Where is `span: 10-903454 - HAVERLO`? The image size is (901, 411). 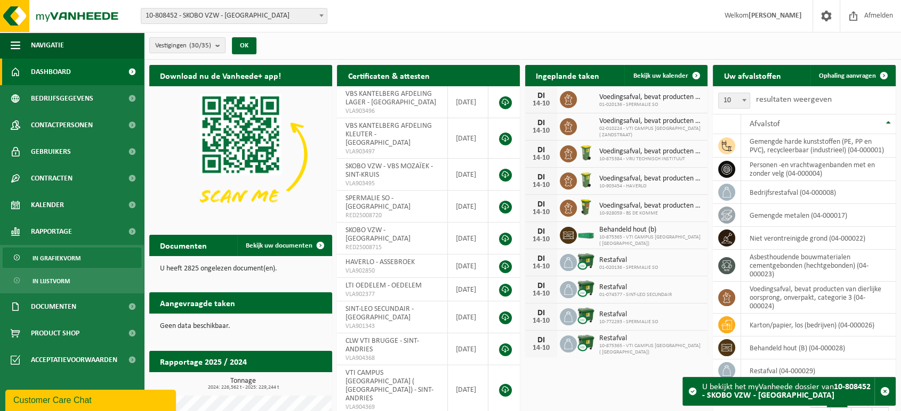 span: 10-903454 - HAVERLO is located at coordinates (651, 187).